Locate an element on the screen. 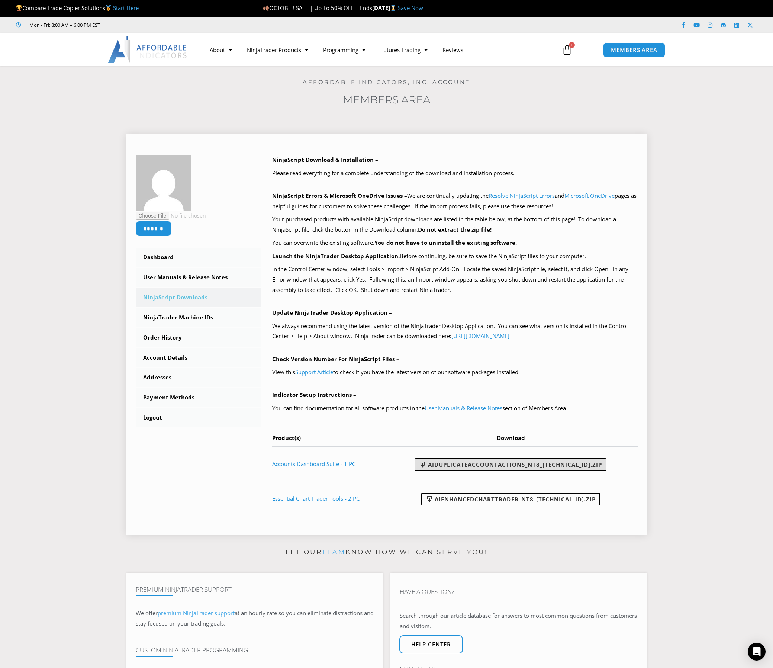 The image size is (773, 668). b: Do not extract the zip file! is located at coordinates (455, 229).